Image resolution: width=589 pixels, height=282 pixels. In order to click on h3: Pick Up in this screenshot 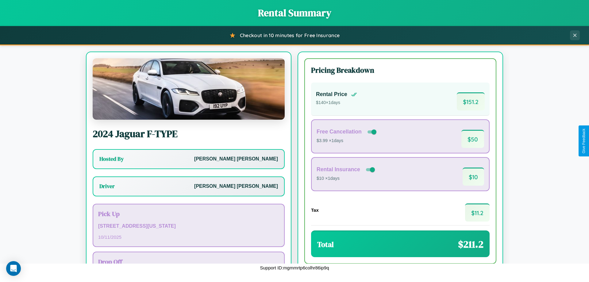, I will do `click(189, 213)`.